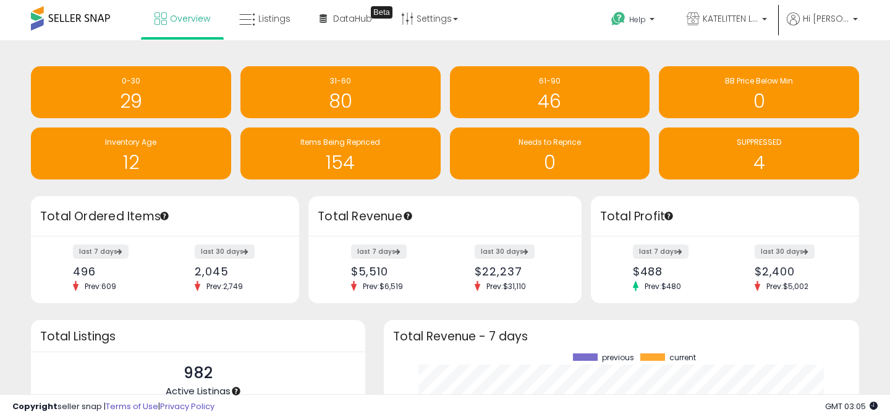 Image resolution: width=890 pixels, height=419 pixels. What do you see at coordinates (852, 406) in the screenshot?
I see `span: 2025-10-9 03:05 GMT` at bounding box center [852, 406].